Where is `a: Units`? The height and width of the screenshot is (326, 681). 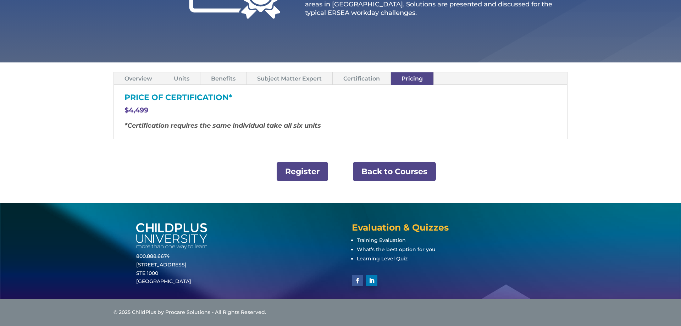 a: Units is located at coordinates (182, 78).